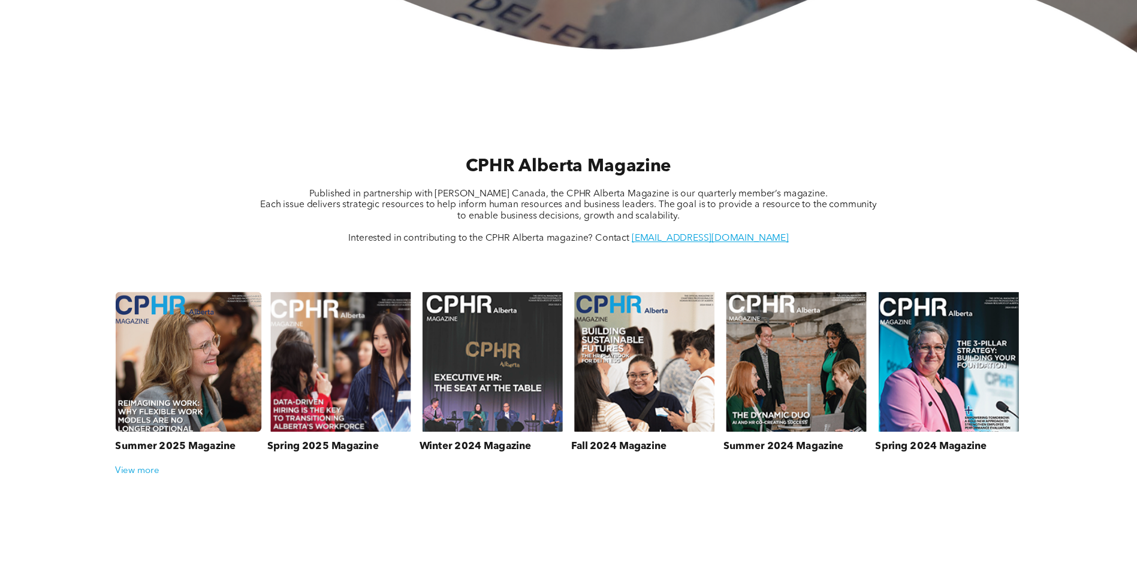  I want to click on h3: Winter 2024 Magazine, so click(475, 446).